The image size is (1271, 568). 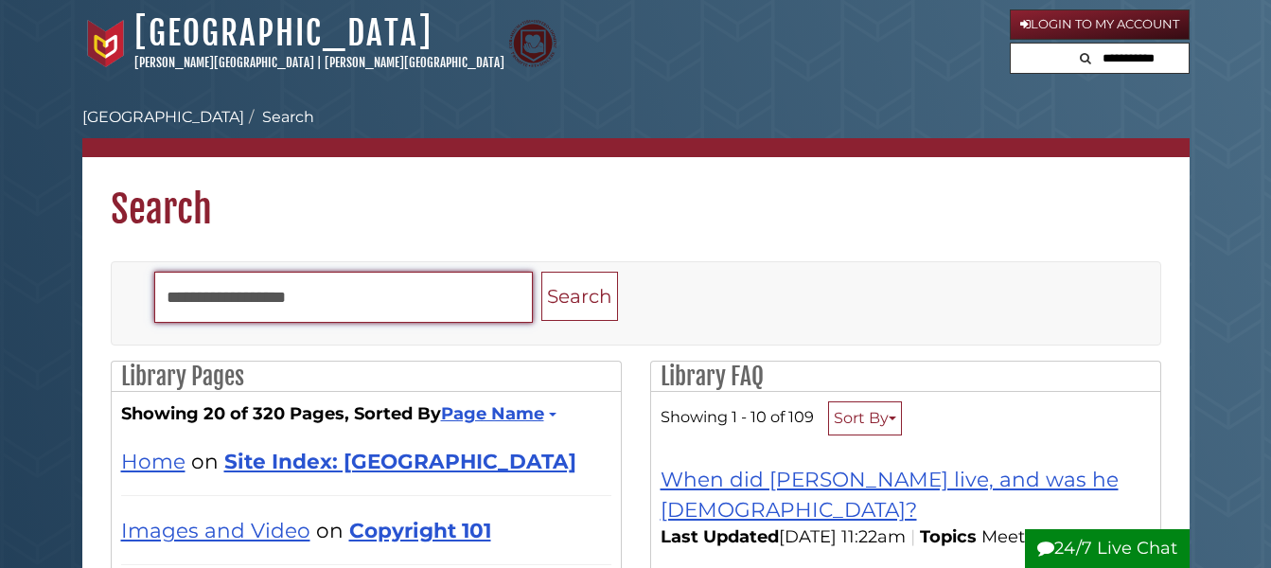 I want to click on a: Images and Video, so click(x=216, y=530).